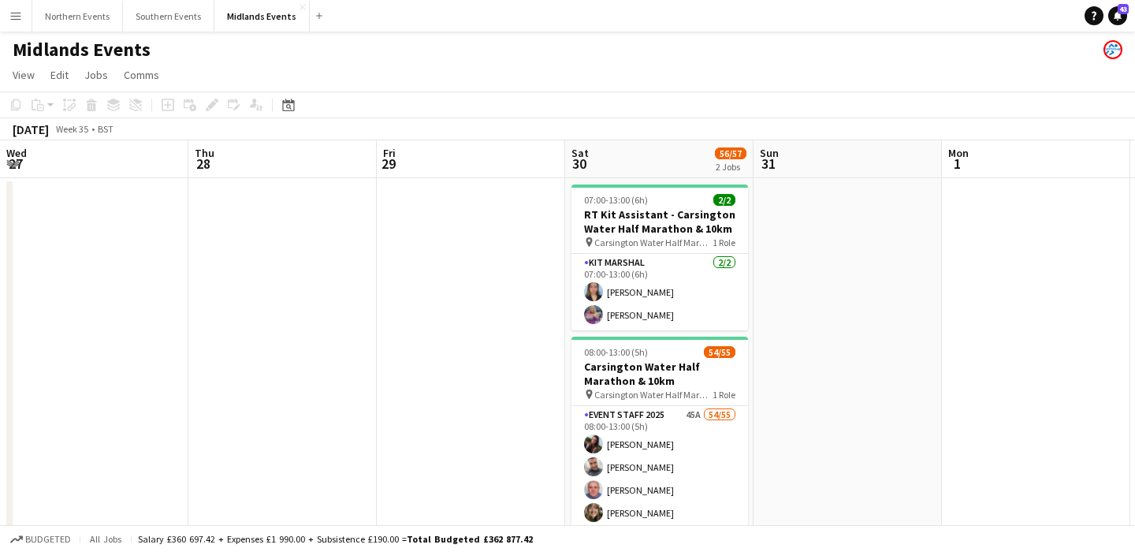 The width and height of the screenshot is (1135, 552). What do you see at coordinates (59, 75) in the screenshot?
I see `a: Edit` at bounding box center [59, 75].